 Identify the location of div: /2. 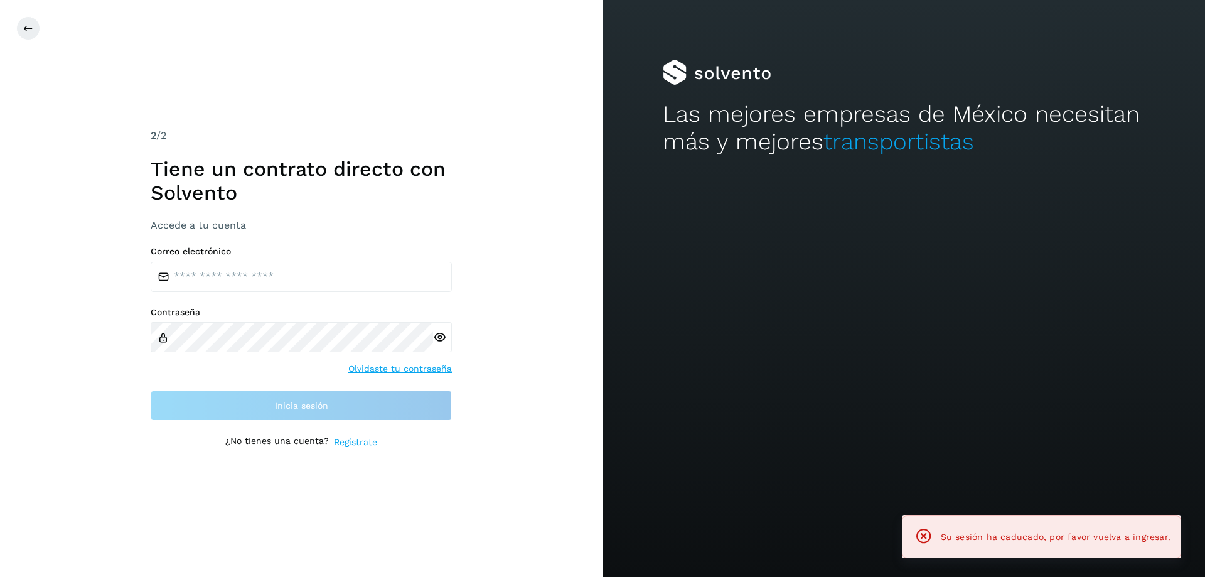
(301, 136).